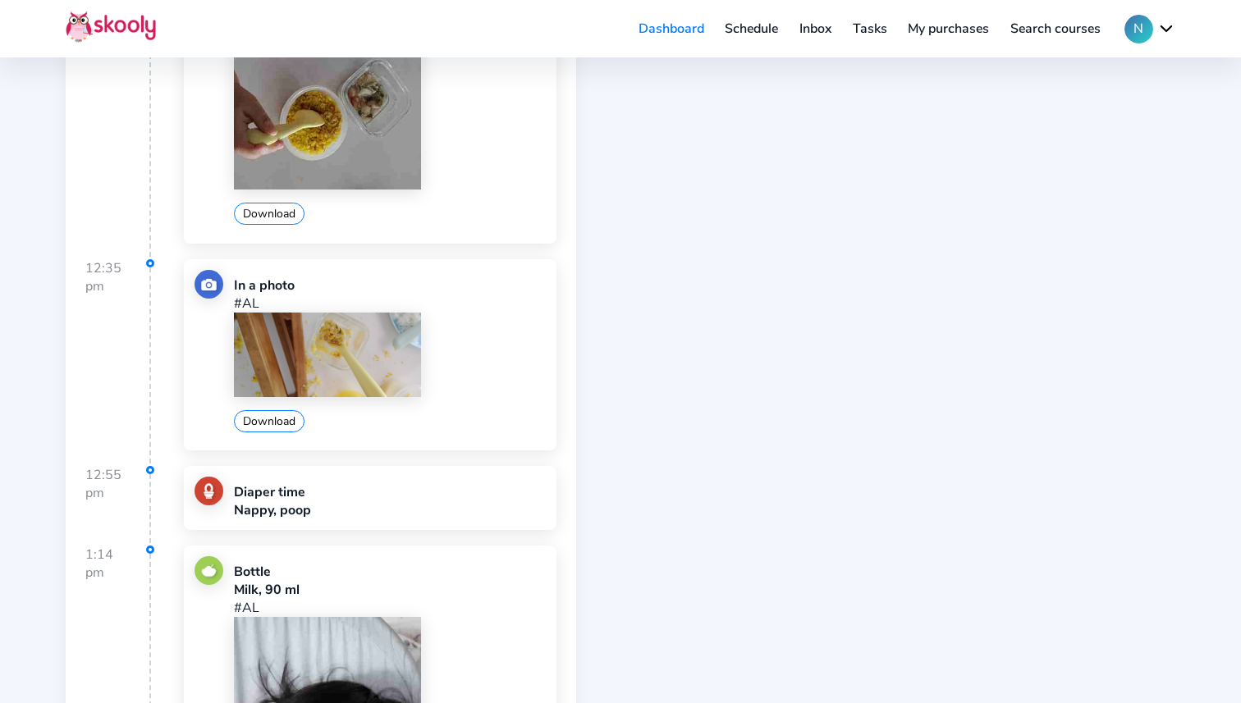 This screenshot has width=1241, height=703. What do you see at coordinates (390, 590) in the screenshot?
I see `div: Milk, 90 ml` at bounding box center [390, 590].